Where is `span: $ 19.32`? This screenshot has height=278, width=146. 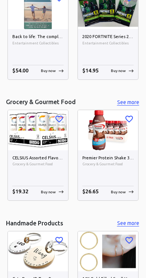 span: $ 19.32 is located at coordinates (20, 192).